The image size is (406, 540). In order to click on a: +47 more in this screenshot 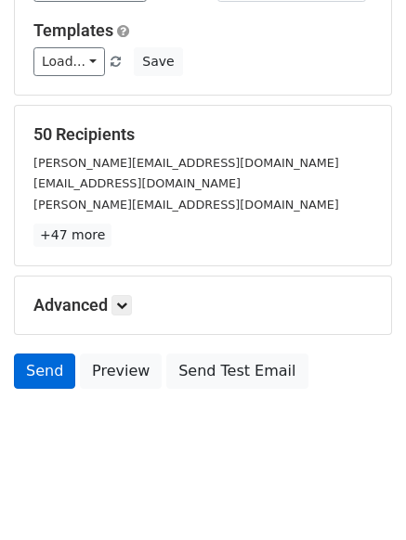, I will do `click(72, 235)`.